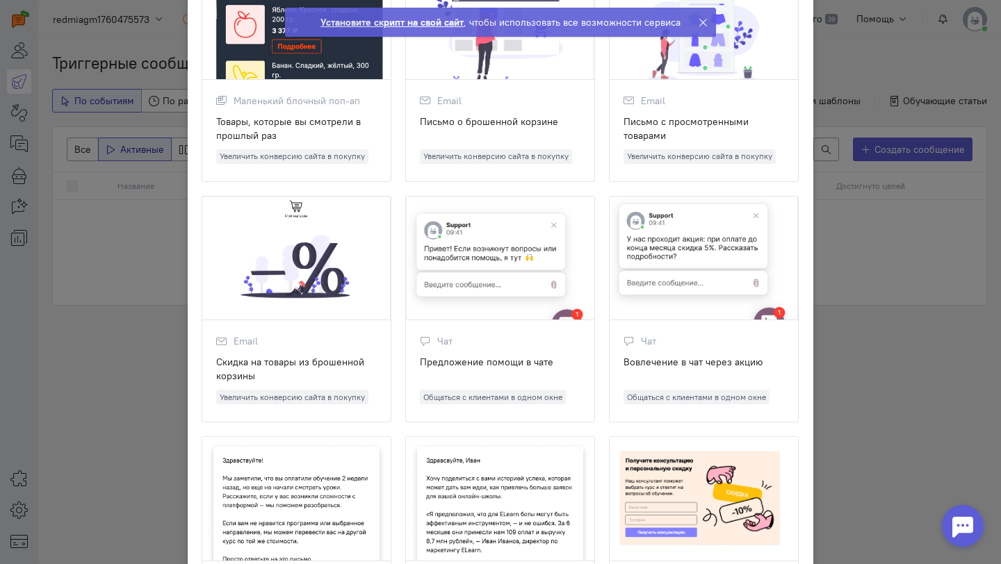  Describe the element at coordinates (392, 22) in the screenshot. I see `strong: Установите скрипт на свой сайт` at that location.